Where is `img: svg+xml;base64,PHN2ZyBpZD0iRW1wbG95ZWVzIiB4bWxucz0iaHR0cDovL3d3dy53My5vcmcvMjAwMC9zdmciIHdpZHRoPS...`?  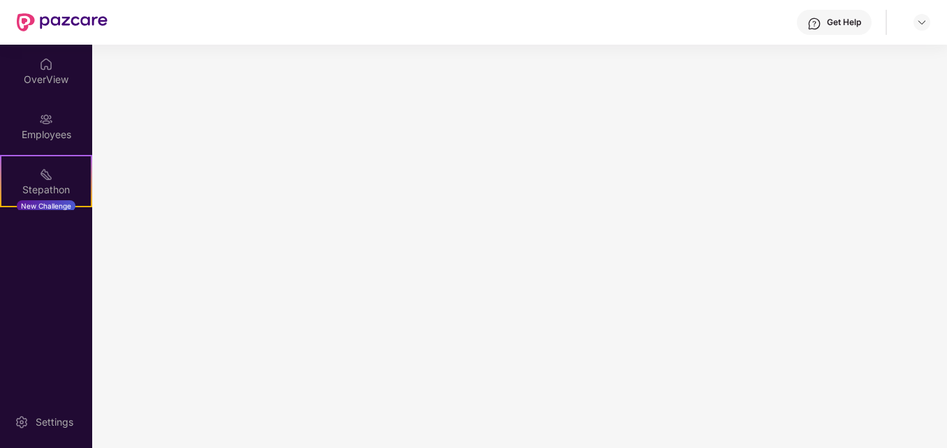 img: svg+xml;base64,PHN2ZyBpZD0iRW1wbG95ZWVzIiB4bWxucz0iaHR0cDovL3d3dy53My5vcmcvMjAwMC9zdmciIHdpZHRoPS... is located at coordinates (46, 119).